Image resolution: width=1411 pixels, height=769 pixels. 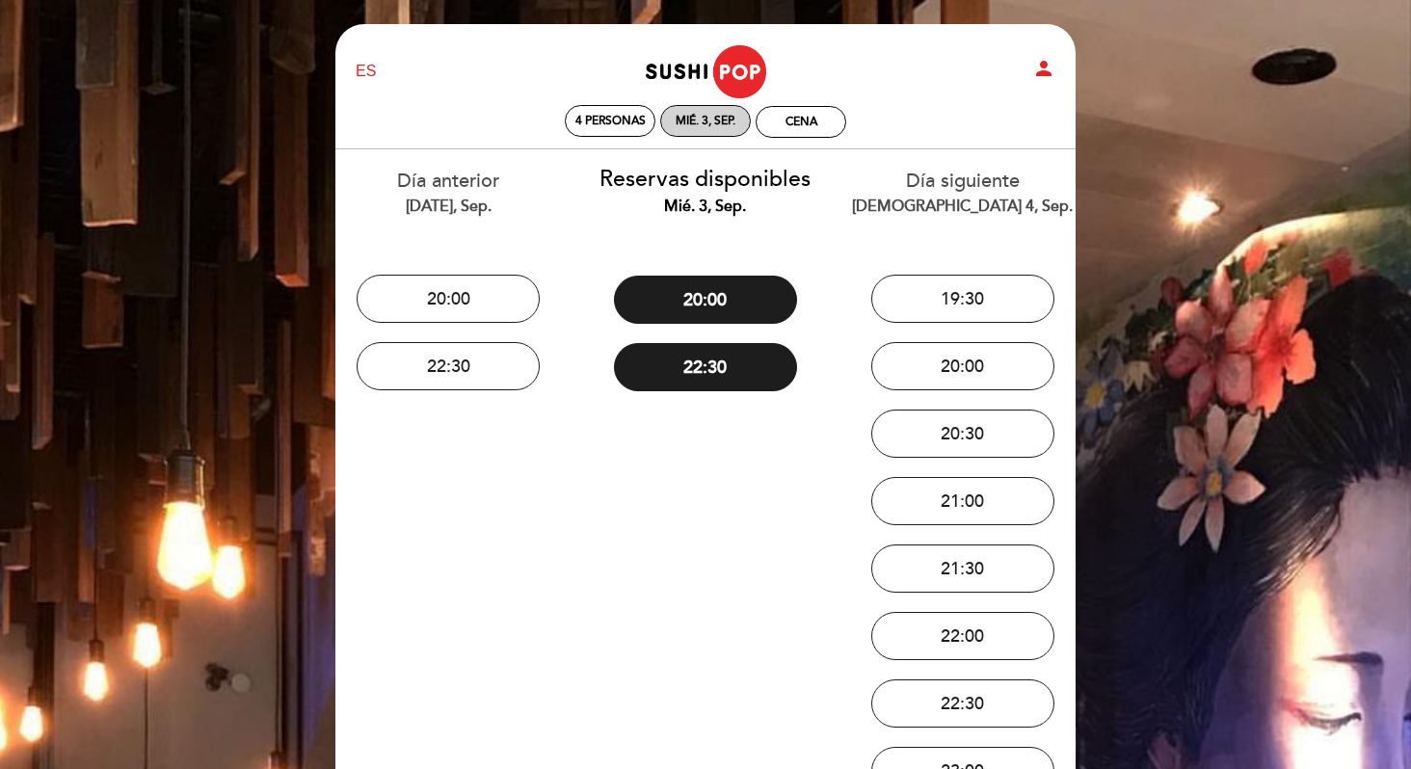 What do you see at coordinates (963, 299) in the screenshot?
I see `button: 19:30` at bounding box center [963, 299].